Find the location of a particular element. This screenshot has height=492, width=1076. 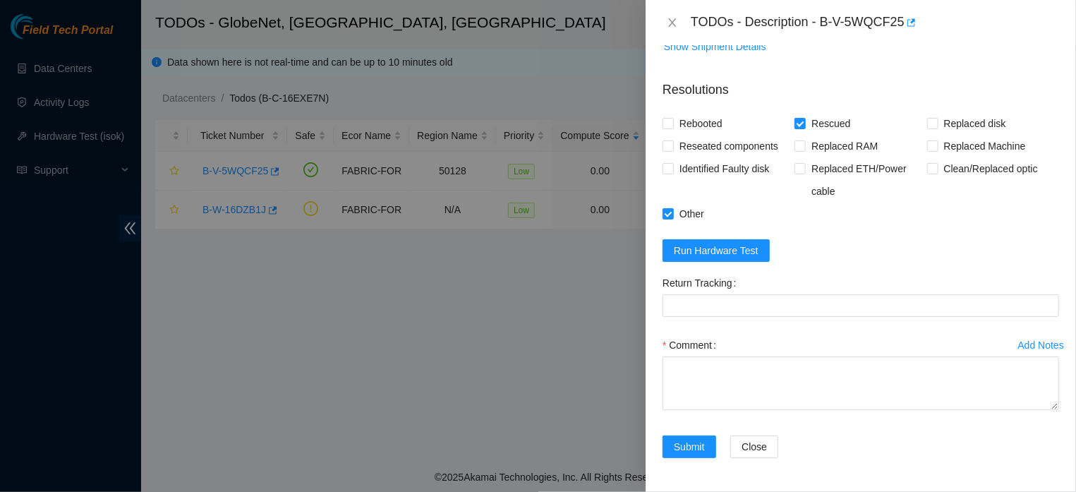

button: Show Shipment Details is located at coordinates (715, 47).